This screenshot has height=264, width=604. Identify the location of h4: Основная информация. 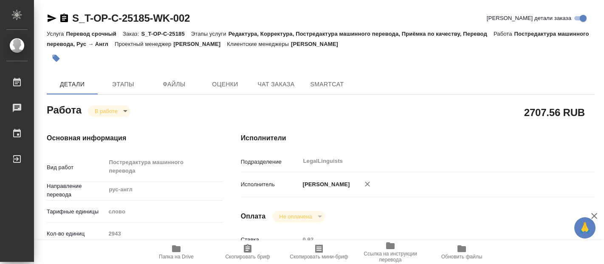
(127, 138).